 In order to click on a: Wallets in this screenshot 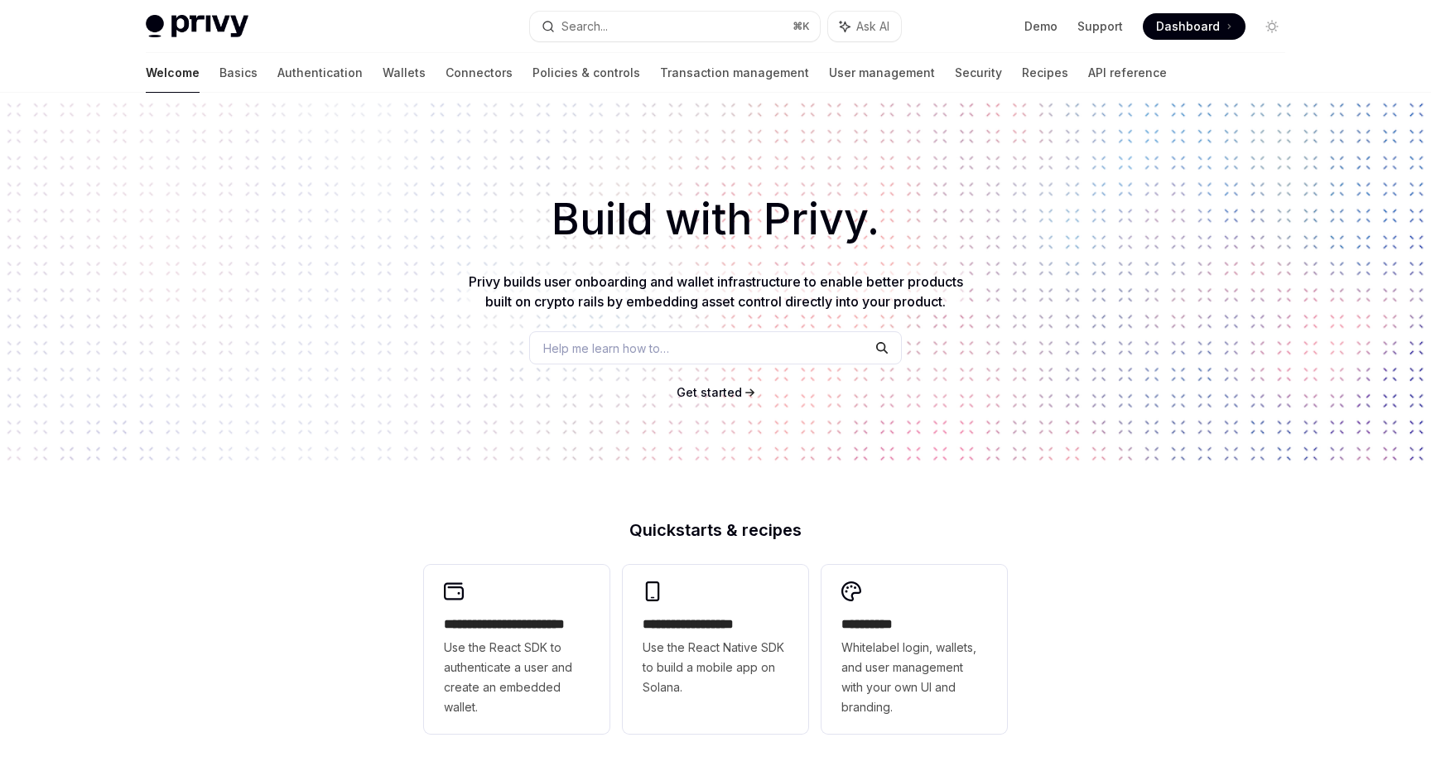, I will do `click(404, 73)`.